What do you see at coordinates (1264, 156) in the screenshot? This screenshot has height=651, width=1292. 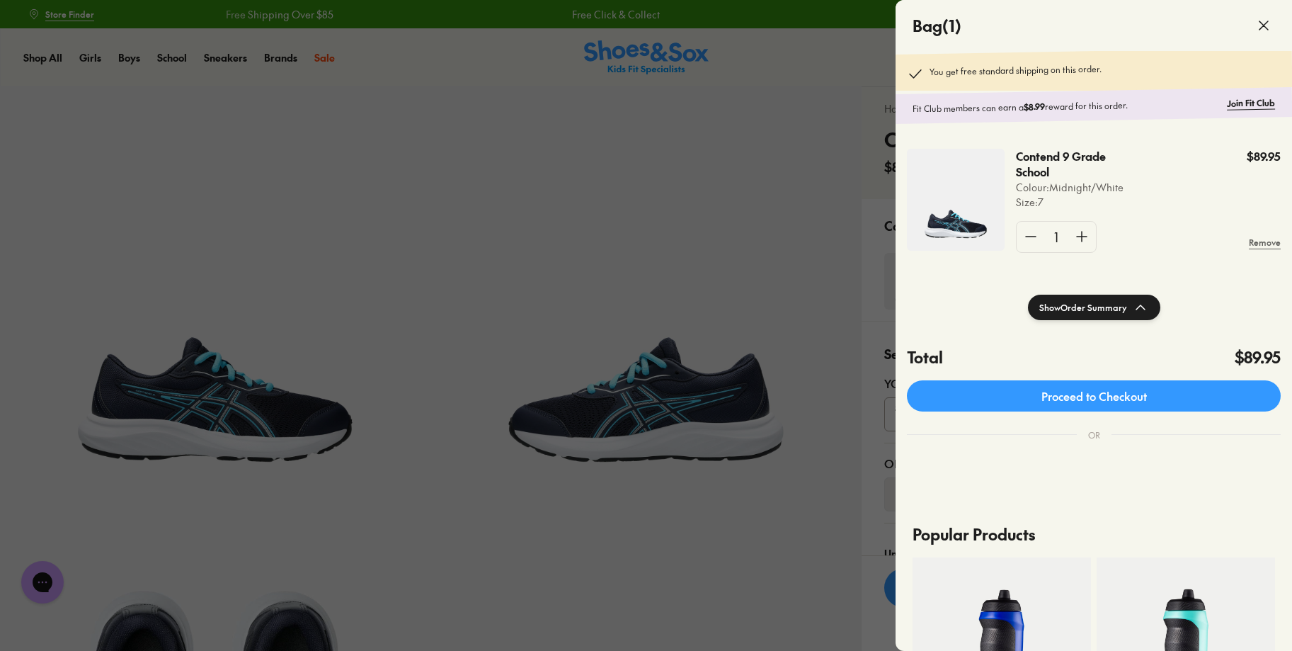 I see `p: $89.95` at bounding box center [1264, 156].